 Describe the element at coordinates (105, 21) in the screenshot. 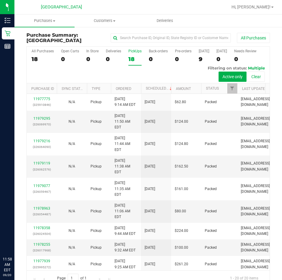

I see `a: Customers` at that location.